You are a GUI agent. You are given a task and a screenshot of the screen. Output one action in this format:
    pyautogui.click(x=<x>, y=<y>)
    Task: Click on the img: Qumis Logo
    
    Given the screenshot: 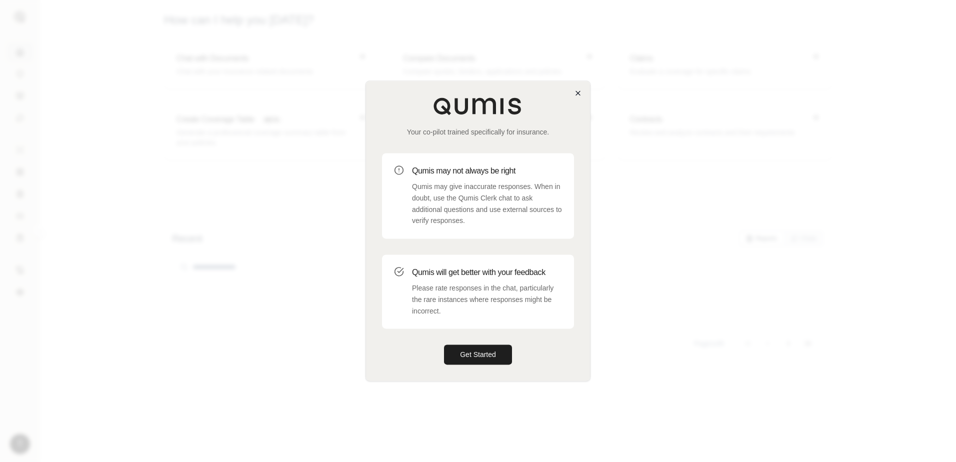 What is the action you would take?
    pyautogui.click(x=478, y=106)
    